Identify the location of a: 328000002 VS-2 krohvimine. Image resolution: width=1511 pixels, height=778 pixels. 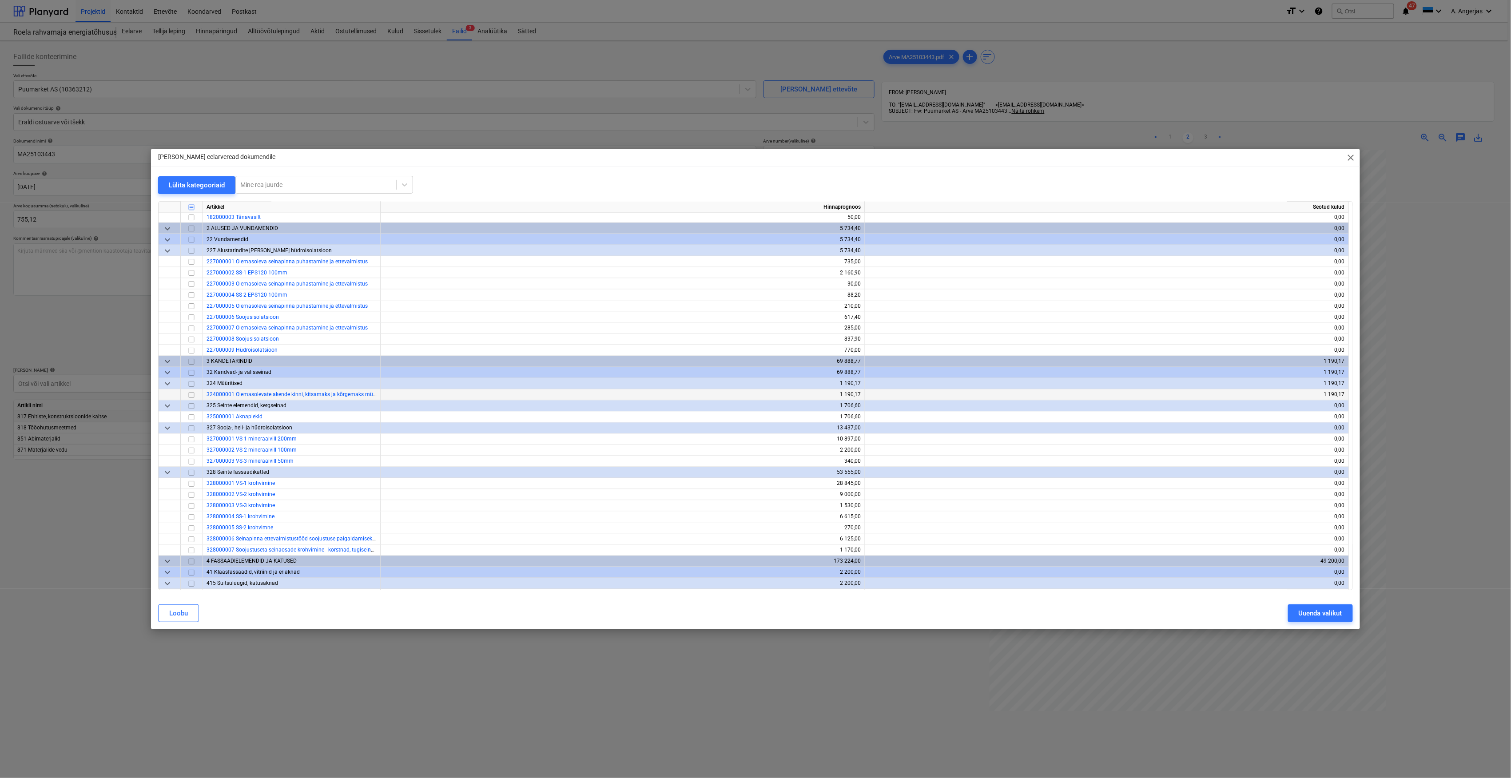
(241, 495).